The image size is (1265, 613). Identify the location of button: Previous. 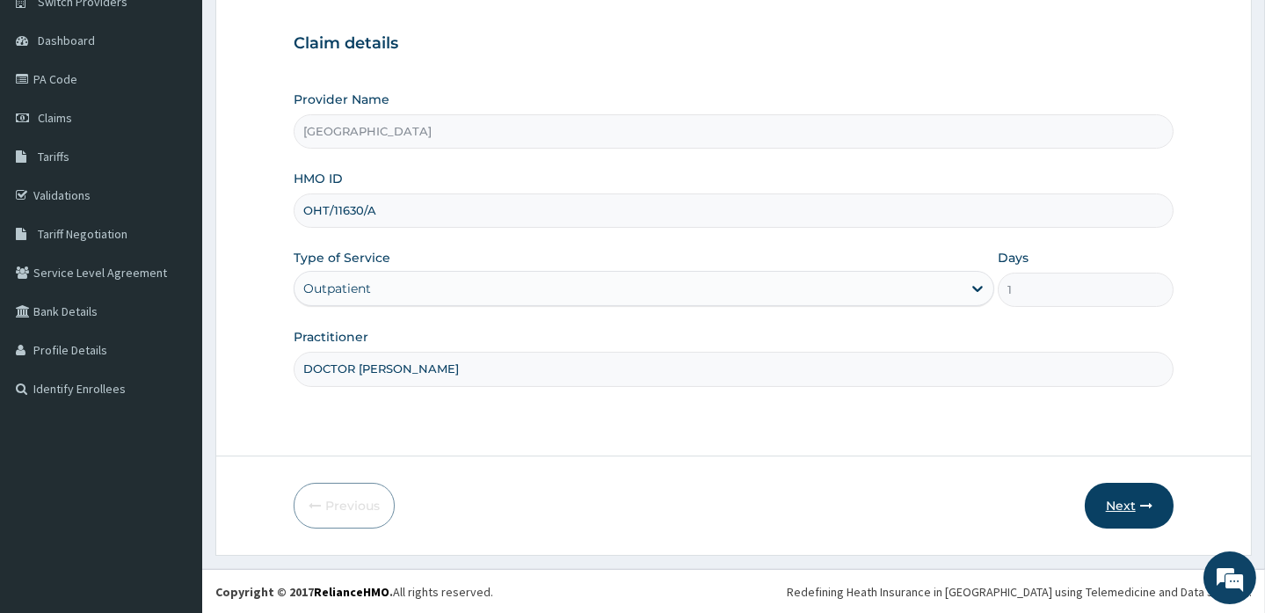
(344, 505).